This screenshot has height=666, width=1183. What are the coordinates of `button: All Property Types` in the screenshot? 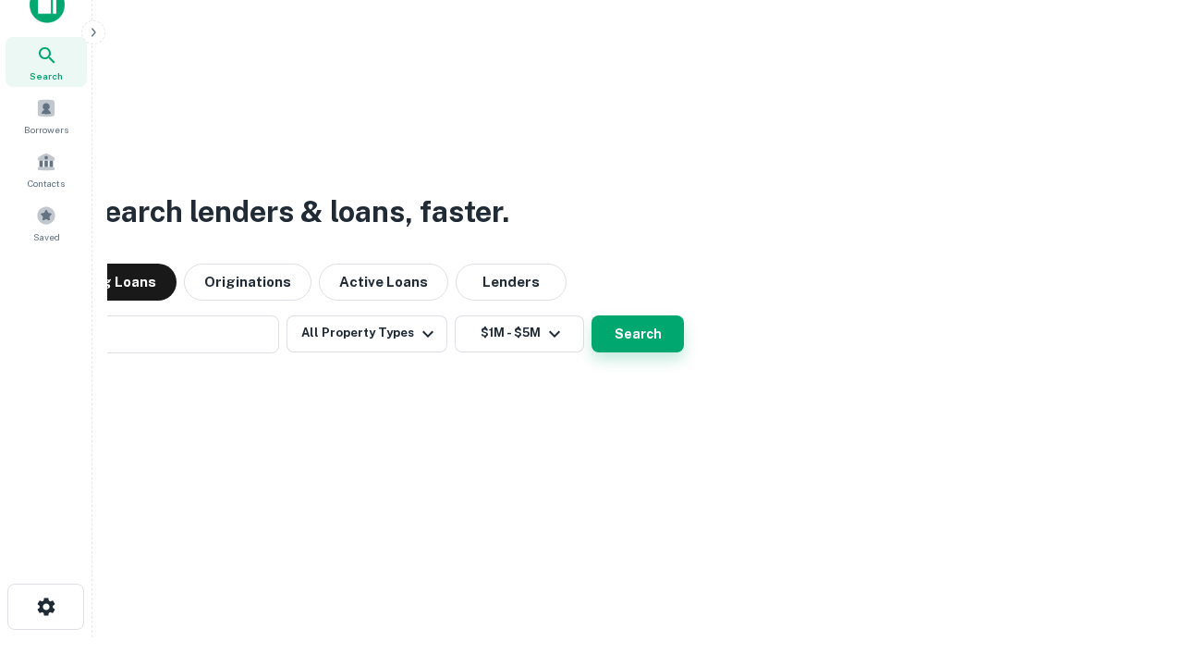 It's located at (367, 334).